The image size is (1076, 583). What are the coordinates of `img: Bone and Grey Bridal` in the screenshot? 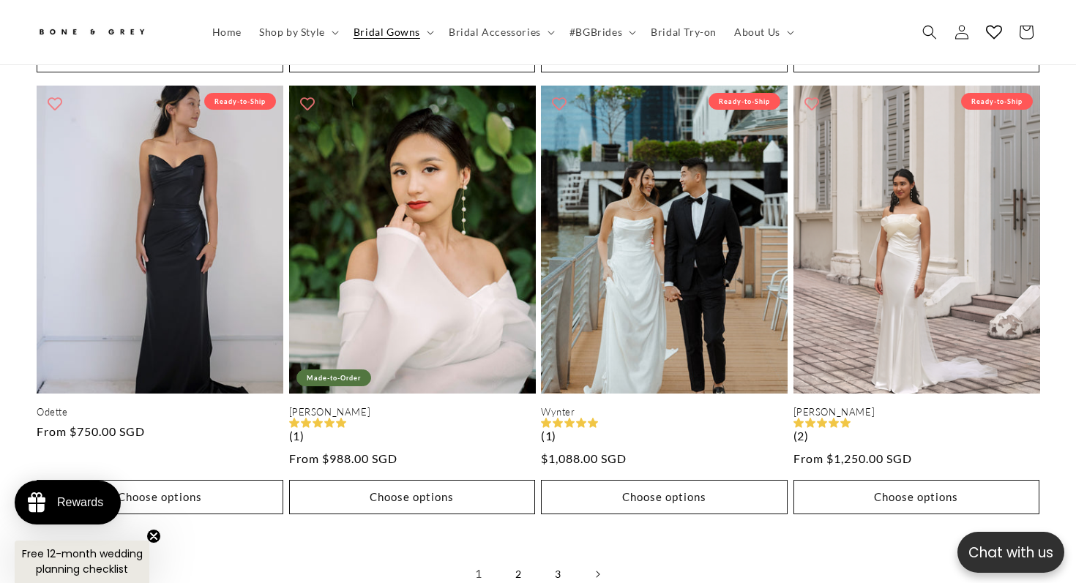 It's located at (91, 32).